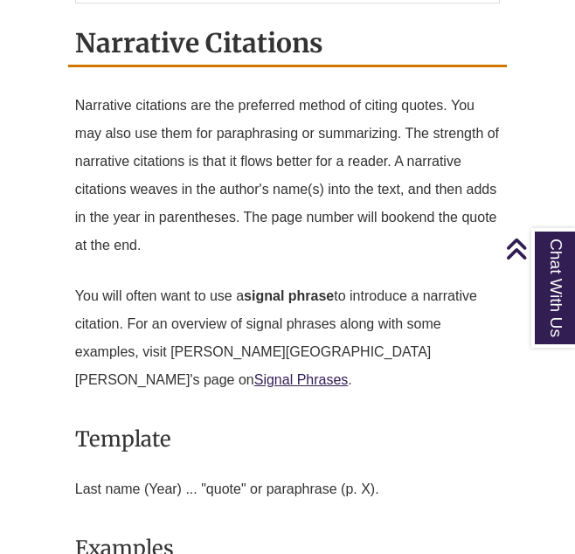  I want to click on a: Signal Phrases, so click(302, 379).